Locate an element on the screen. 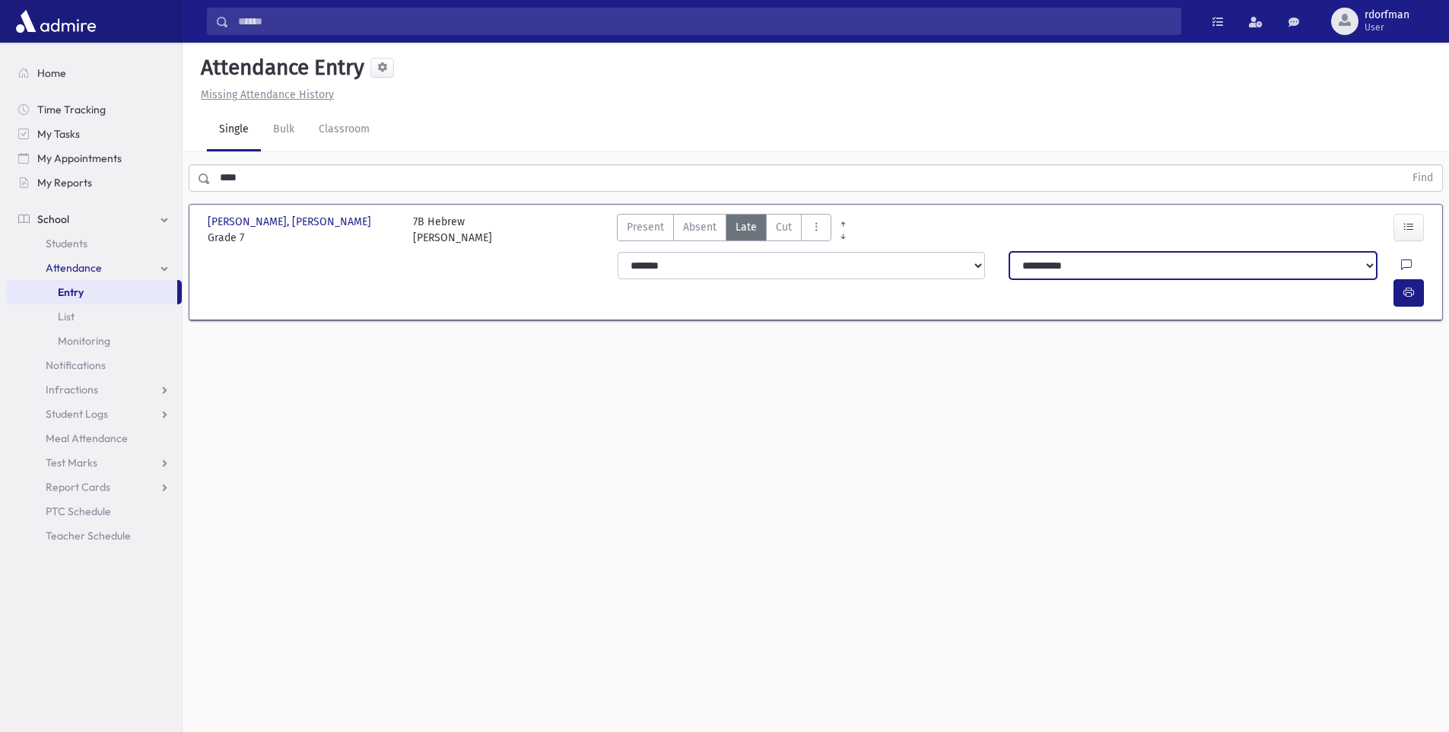 The width and height of the screenshot is (1449, 732). span: Monitoring is located at coordinates (84, 341).